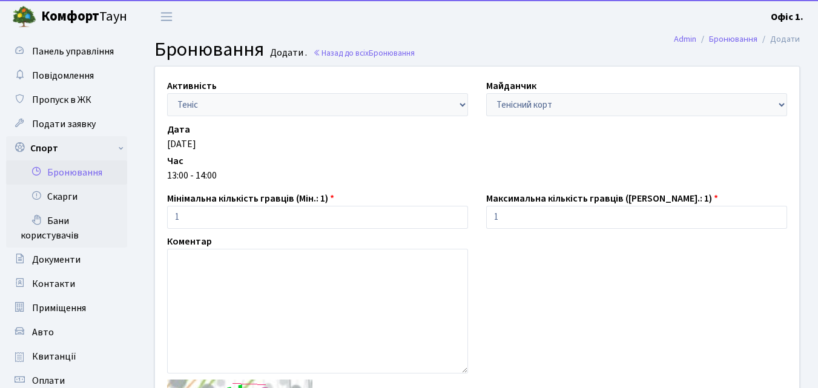 The width and height of the screenshot is (818, 388). Describe the element at coordinates (67, 228) in the screenshot. I see `a: Бани користувачів` at that location.